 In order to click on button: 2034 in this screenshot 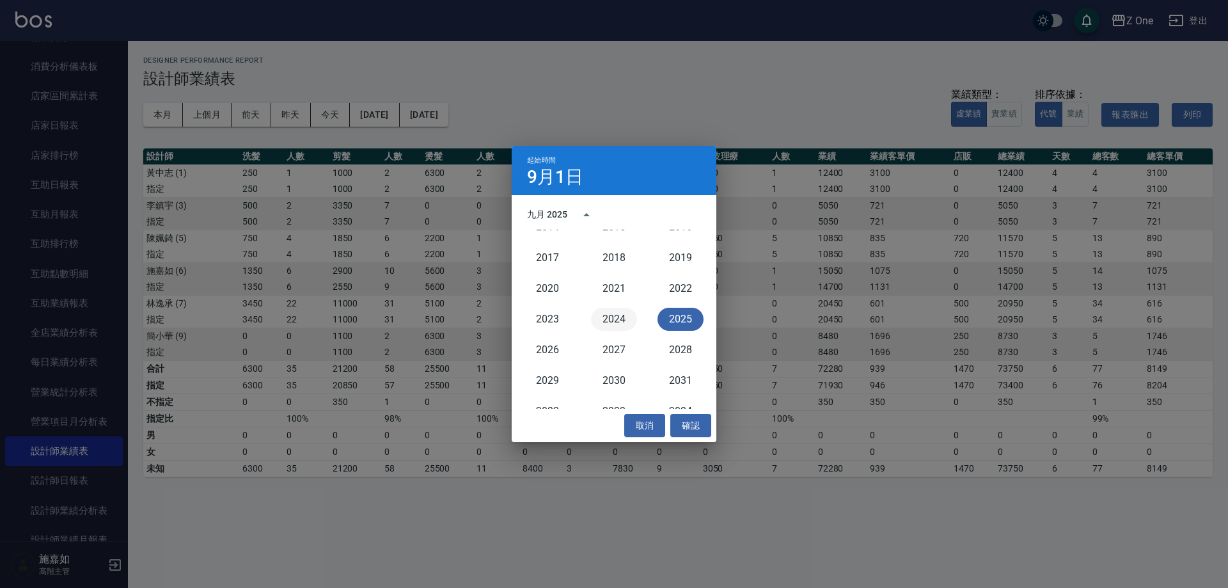, I will do `click(681, 411)`.